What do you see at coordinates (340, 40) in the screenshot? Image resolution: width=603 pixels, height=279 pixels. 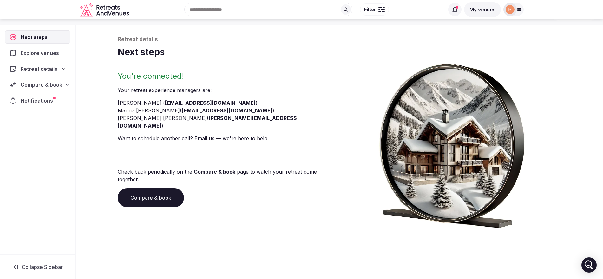 I see `p: Retreat details` at bounding box center [340, 40].